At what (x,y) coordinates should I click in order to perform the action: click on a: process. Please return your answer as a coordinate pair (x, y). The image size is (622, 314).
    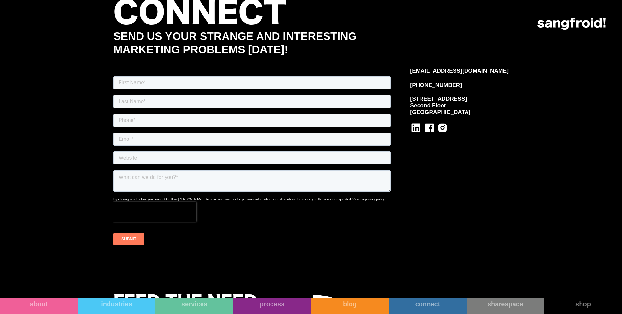
    Looking at the image, I should click on (272, 306).